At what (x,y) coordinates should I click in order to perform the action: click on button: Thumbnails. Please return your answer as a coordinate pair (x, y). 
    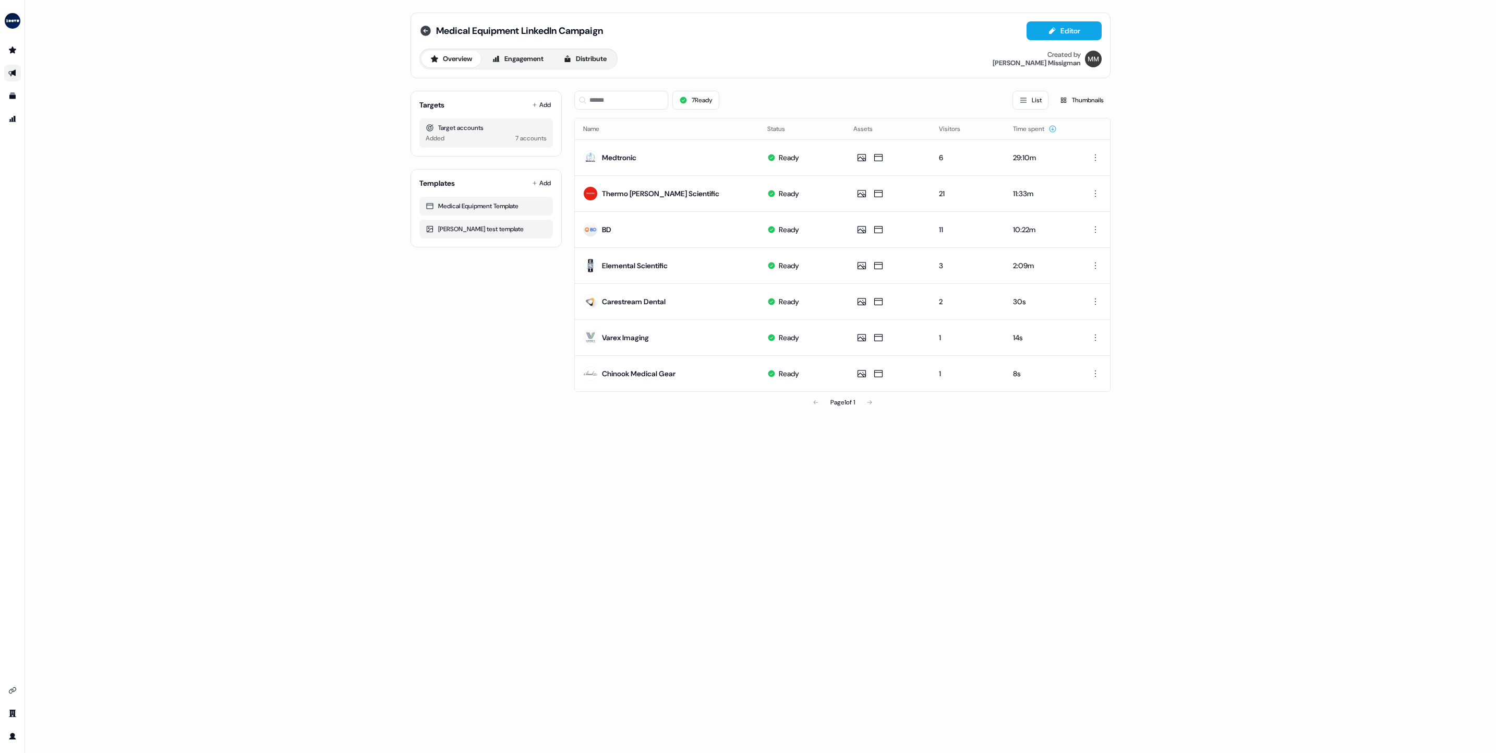
    Looking at the image, I should click on (1081, 100).